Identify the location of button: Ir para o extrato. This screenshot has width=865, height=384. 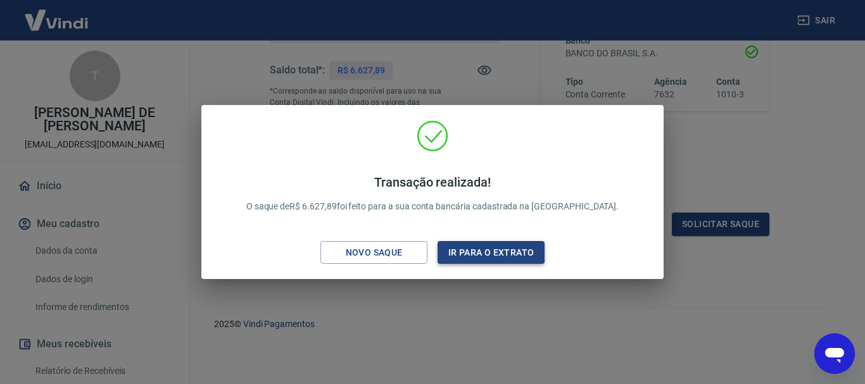
(491, 253).